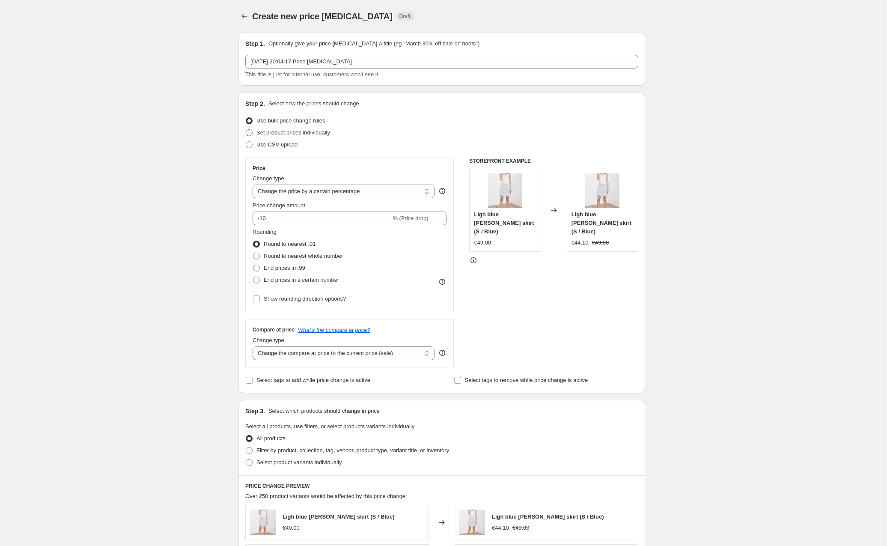 This screenshot has height=546, width=887. What do you see at coordinates (303, 256) in the screenshot?
I see `span: Round to nearest whole number` at bounding box center [303, 256].